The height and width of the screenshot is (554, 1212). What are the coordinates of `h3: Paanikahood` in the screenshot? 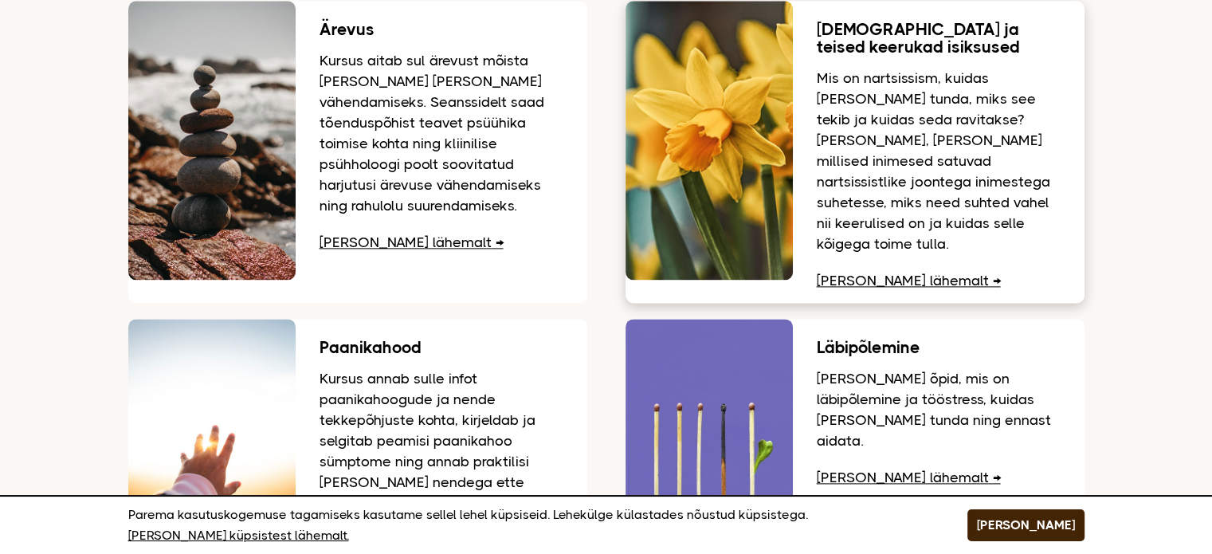 It's located at (441, 347).